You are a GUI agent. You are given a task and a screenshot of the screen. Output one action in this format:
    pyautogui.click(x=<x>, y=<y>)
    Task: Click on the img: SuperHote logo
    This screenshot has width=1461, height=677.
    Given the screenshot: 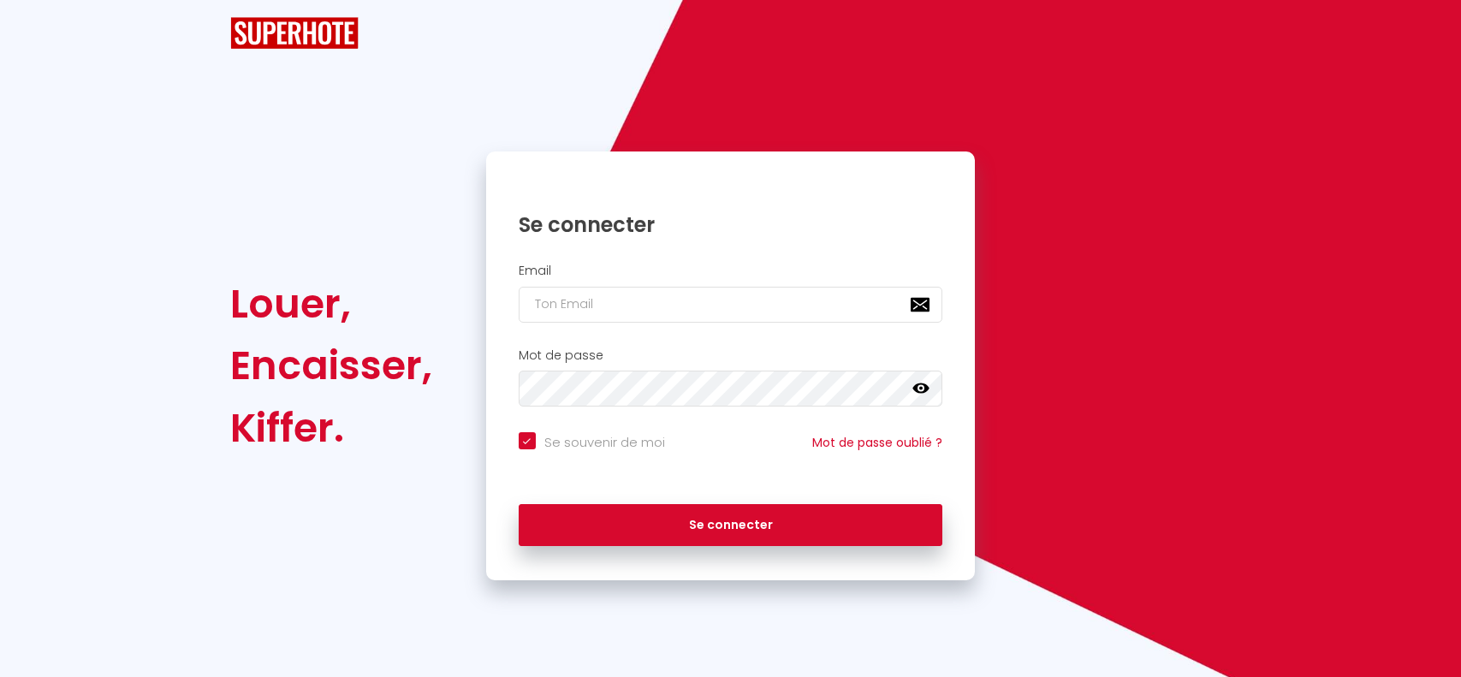 What is the action you would take?
    pyautogui.click(x=294, y=33)
    